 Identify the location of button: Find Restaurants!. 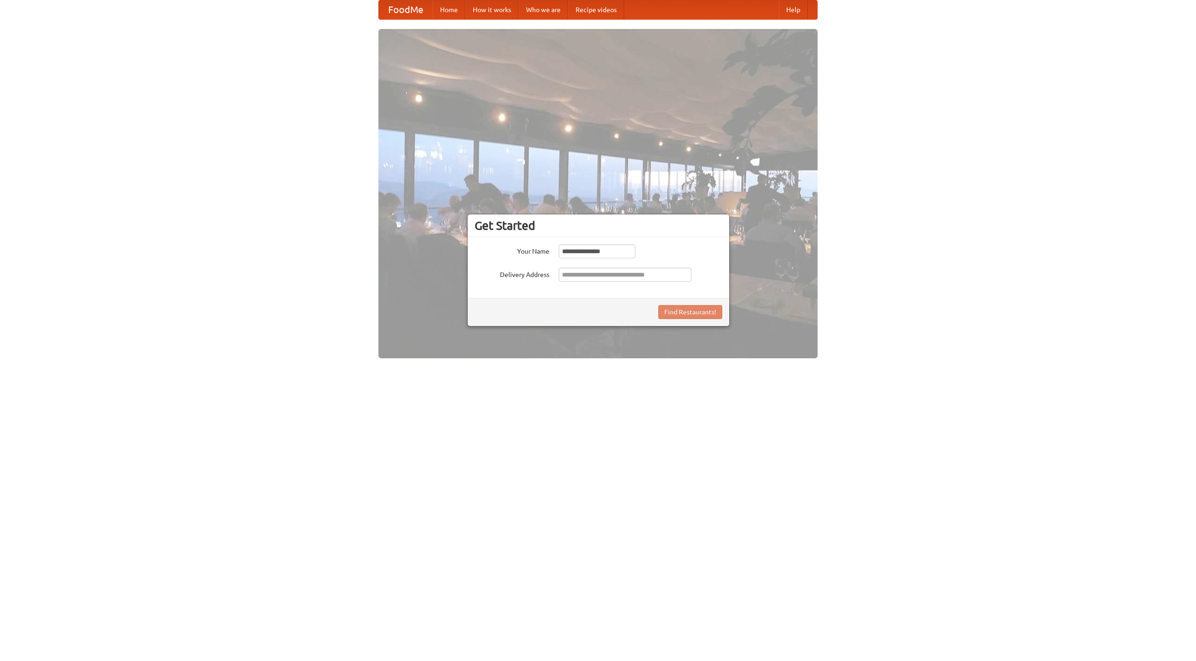
(690, 312).